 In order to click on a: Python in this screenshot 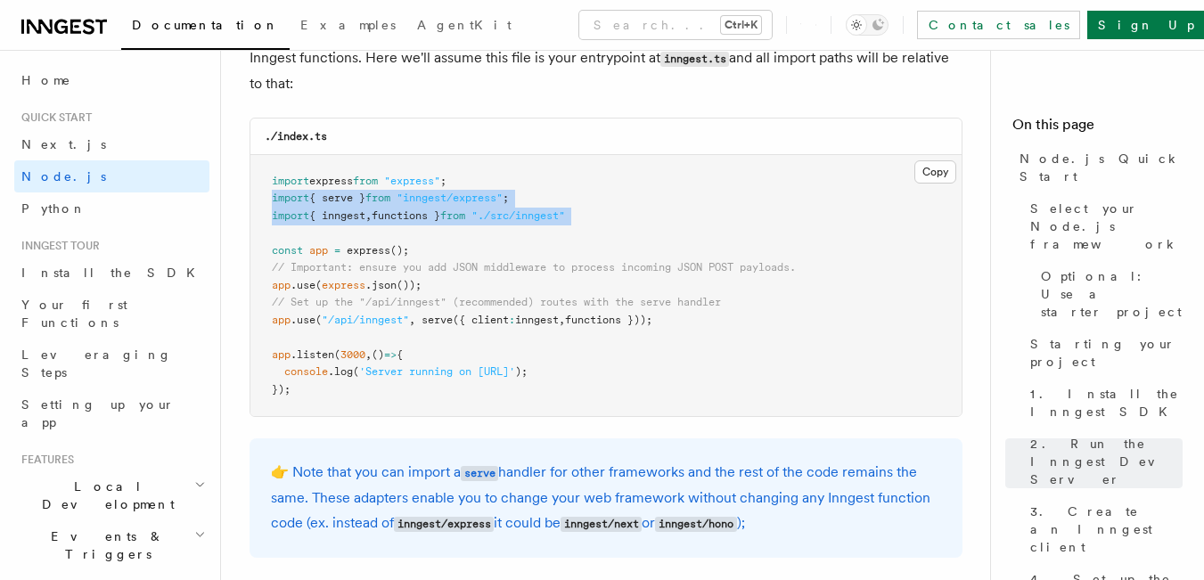, I will do `click(111, 209)`.